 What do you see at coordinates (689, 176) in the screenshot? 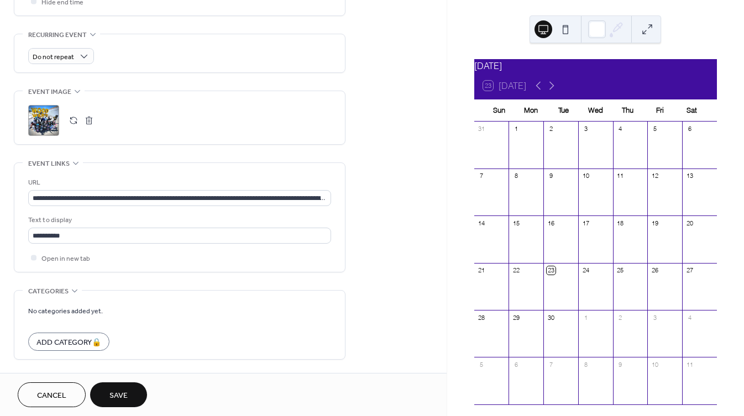
I see `div: 13` at bounding box center [689, 176].